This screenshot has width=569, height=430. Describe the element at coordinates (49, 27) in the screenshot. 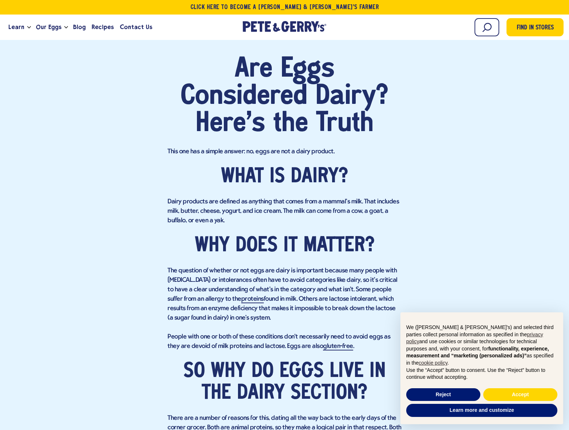

I see `a: Our Eggs` at that location.